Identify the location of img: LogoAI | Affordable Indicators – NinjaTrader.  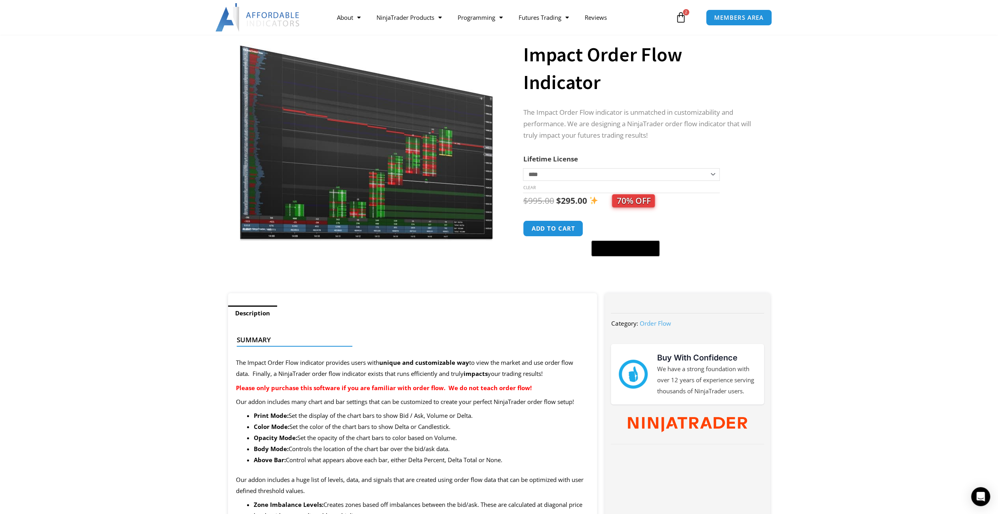
(258, 17).